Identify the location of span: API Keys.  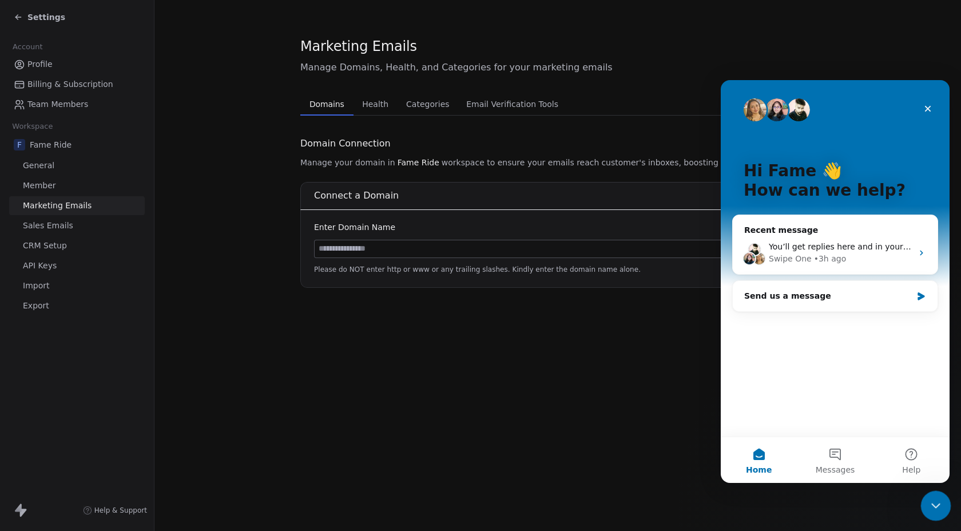
(39, 265).